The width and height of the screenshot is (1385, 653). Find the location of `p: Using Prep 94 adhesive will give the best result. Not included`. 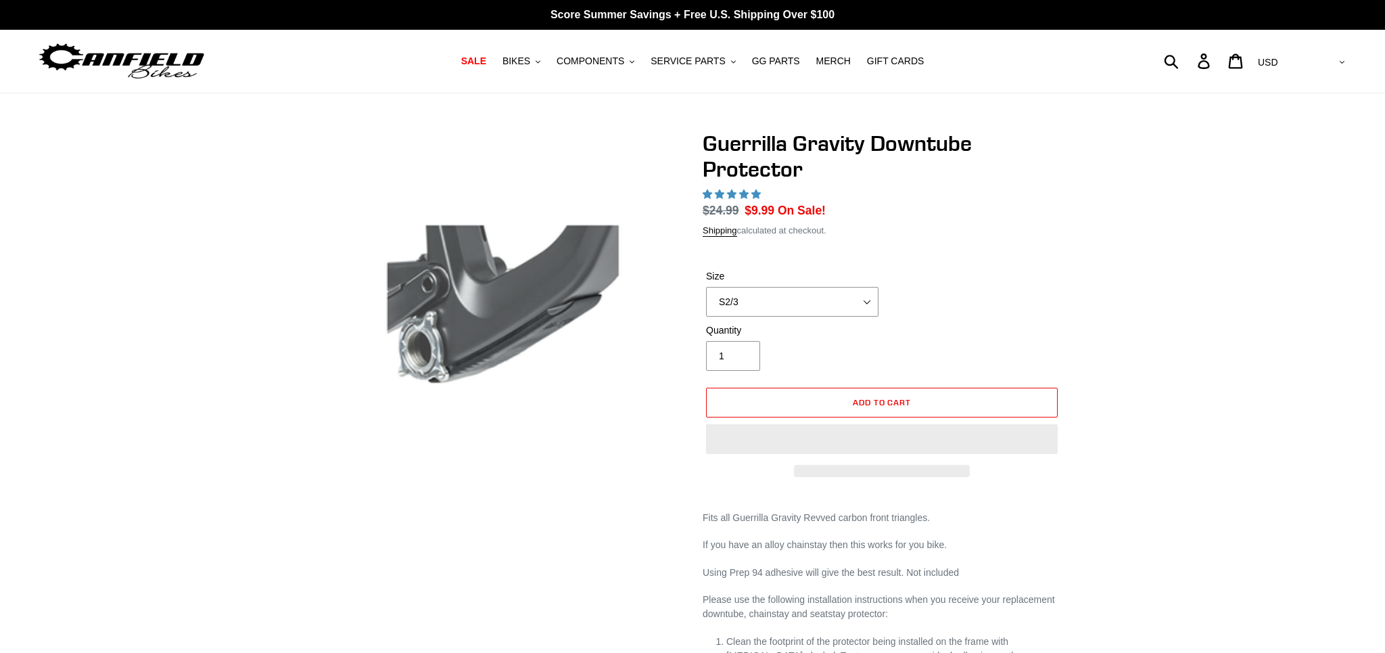

p: Using Prep 94 adhesive will give the best result. Not included is located at coordinates (882, 572).